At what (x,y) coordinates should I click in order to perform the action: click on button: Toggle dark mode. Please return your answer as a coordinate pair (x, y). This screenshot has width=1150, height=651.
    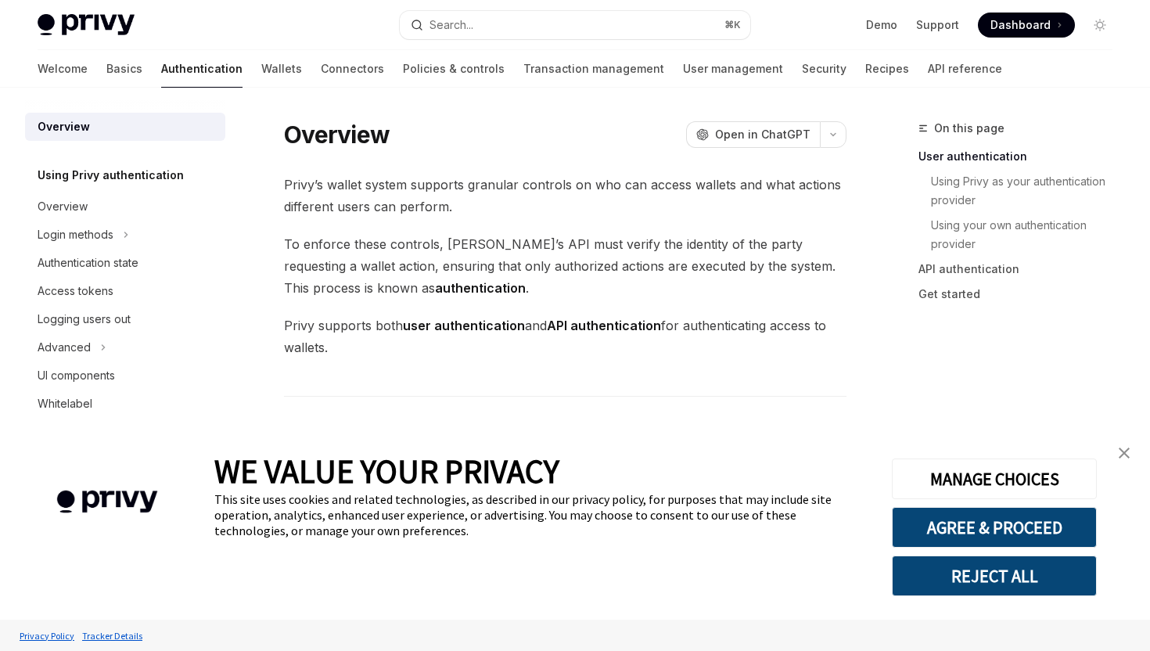
    Looking at the image, I should click on (1100, 25).